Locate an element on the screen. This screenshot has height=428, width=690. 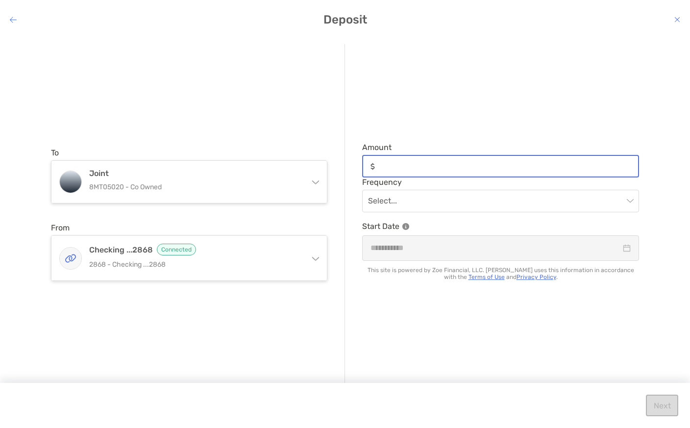
p: 2868 - Checking ...2868 is located at coordinates (195, 264).